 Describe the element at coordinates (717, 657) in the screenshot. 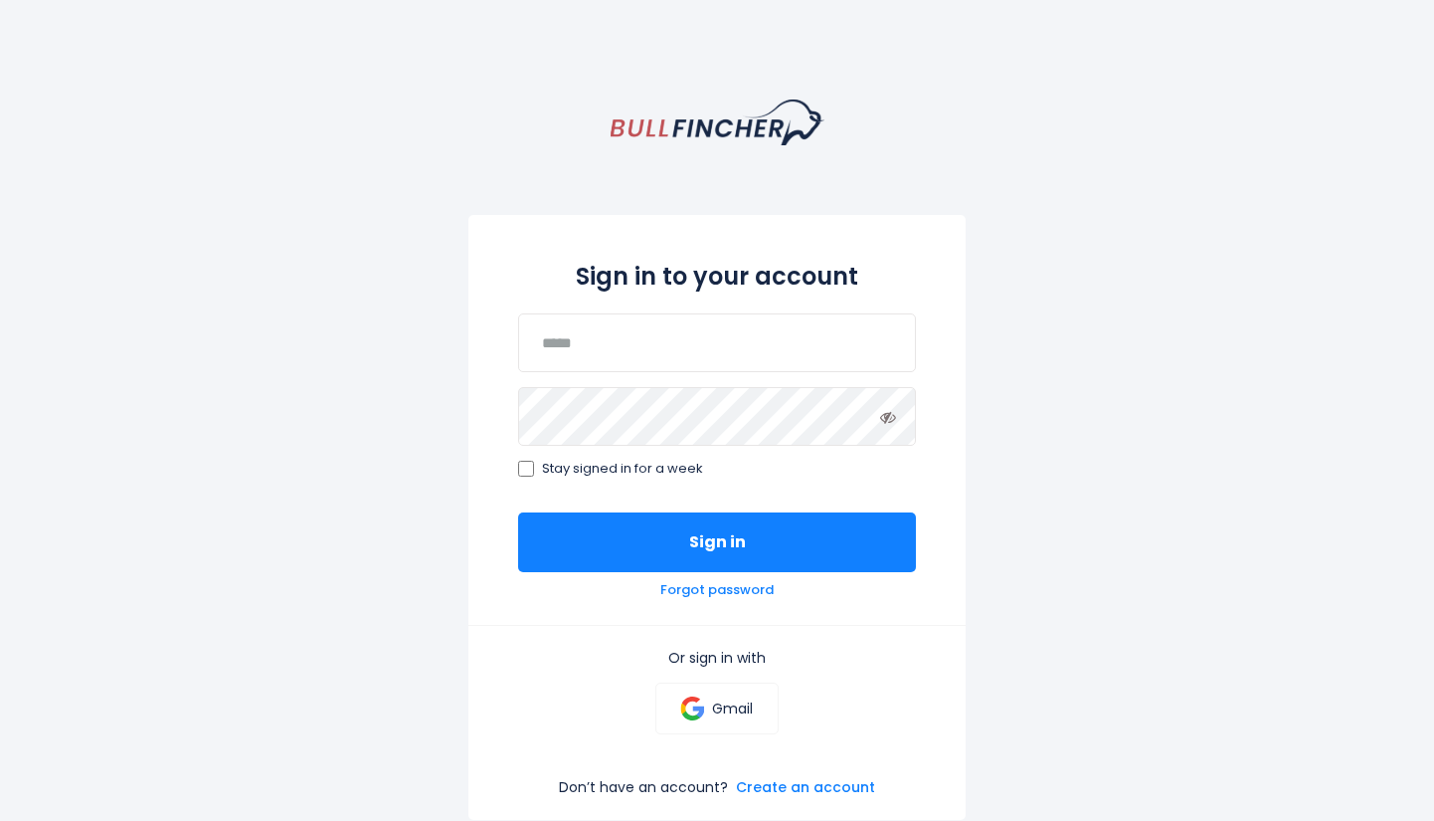

I see `p: Or sign in with` at that location.